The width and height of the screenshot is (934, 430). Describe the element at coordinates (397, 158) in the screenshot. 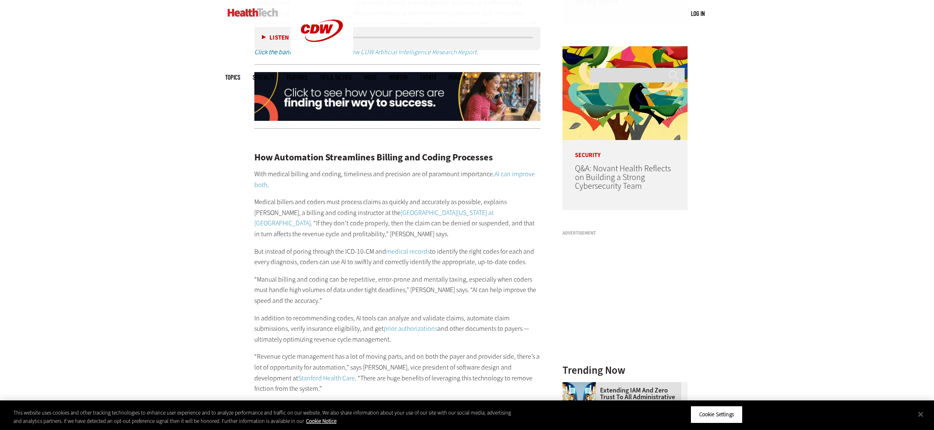

I see `h2: How Automation Streamlines Billing and Coding Processes` at that location.